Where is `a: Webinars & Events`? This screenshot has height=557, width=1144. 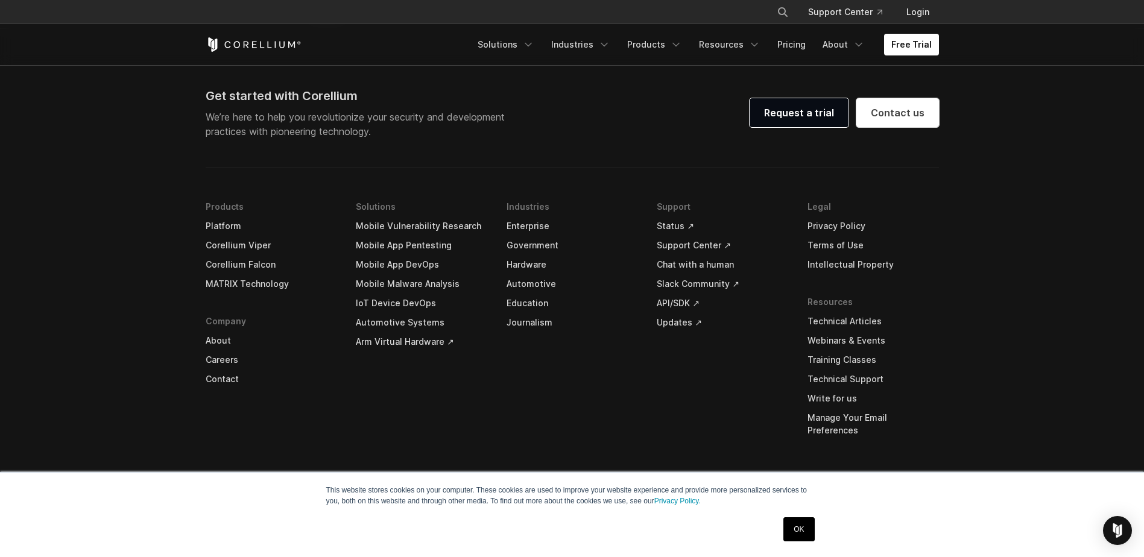 a: Webinars & Events is located at coordinates (873, 341).